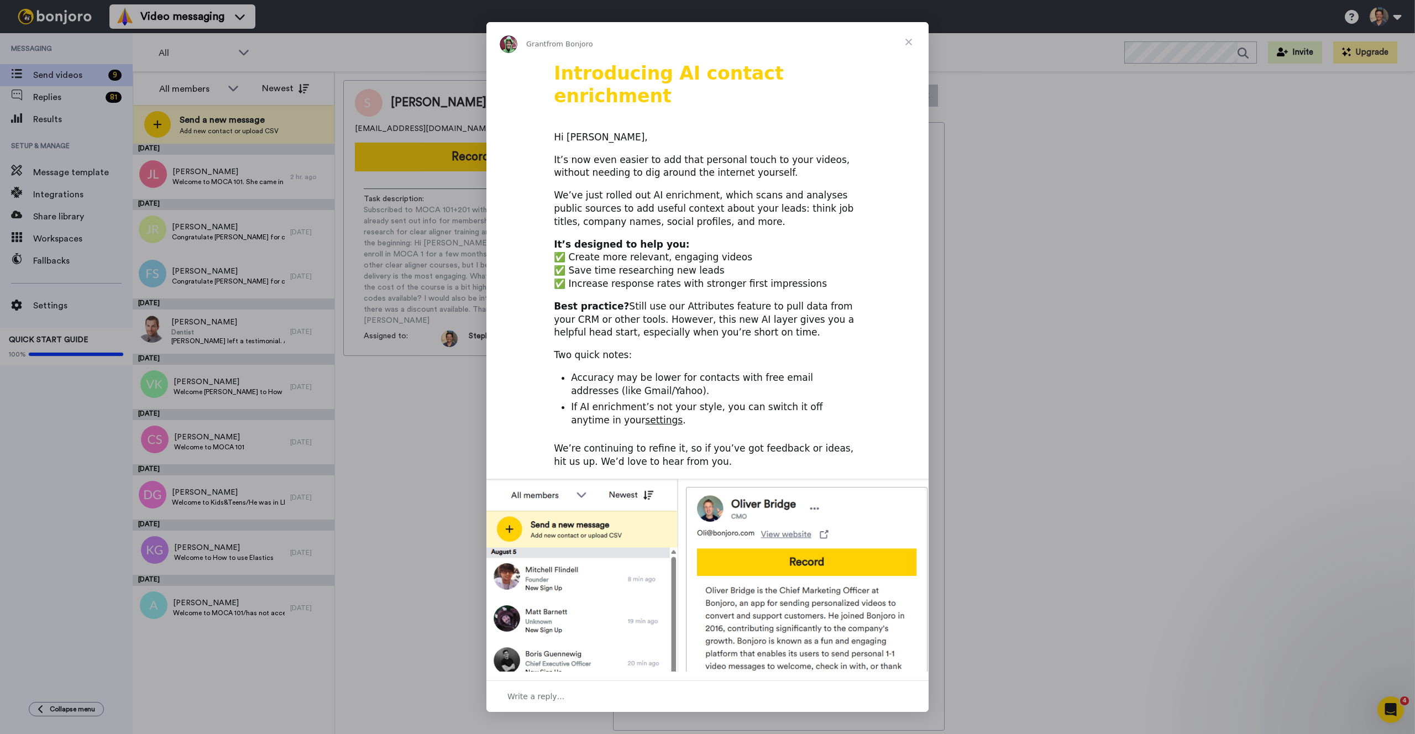 Image resolution: width=1415 pixels, height=734 pixels. What do you see at coordinates (908, 42) in the screenshot?
I see `span: Close` at bounding box center [908, 42].